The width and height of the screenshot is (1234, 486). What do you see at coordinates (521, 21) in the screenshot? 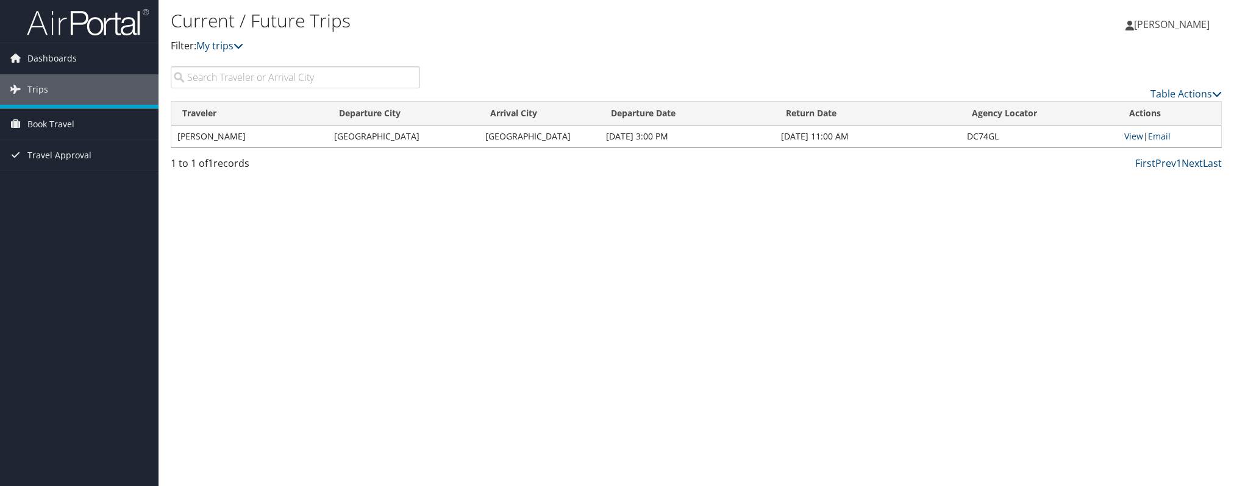
I see `h1: Current / Future Trips` at bounding box center [521, 21].